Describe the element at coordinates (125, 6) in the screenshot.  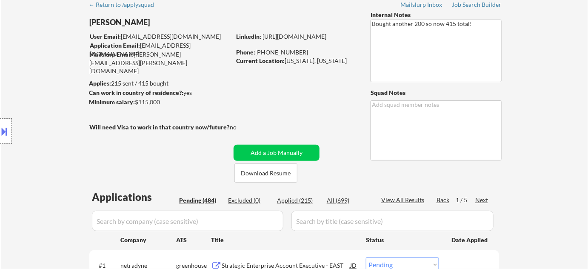
I see `a: ← Return to /applysquad` at that location.